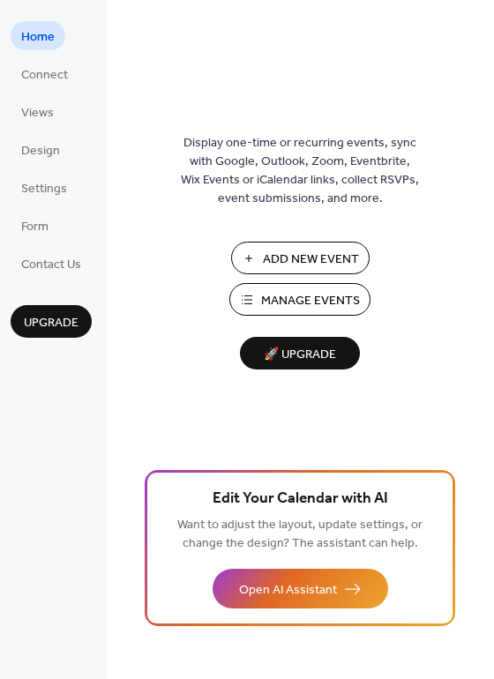  I want to click on span: Display one-time or recurring events, sync with Google, Outlook, Zoom, Eventbrite, Wix Events or ..., so click(300, 171).